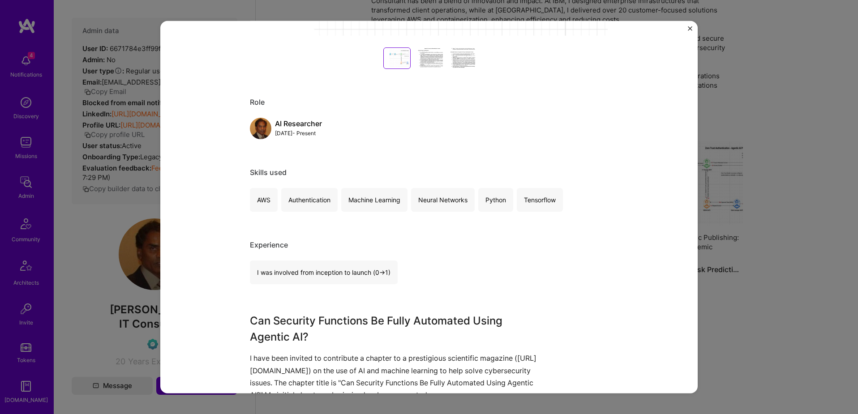 The height and width of the screenshot is (414, 858). I want to click on div: I was involved from inception to launch (0 -> 1), so click(324, 272).